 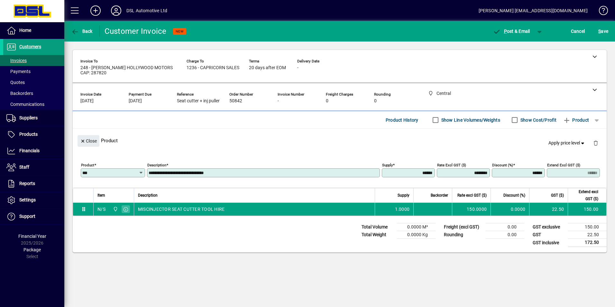 What do you see at coordinates (563, 165) in the screenshot?
I see `mat-label: Extend excl GST ($)` at bounding box center [563, 165].